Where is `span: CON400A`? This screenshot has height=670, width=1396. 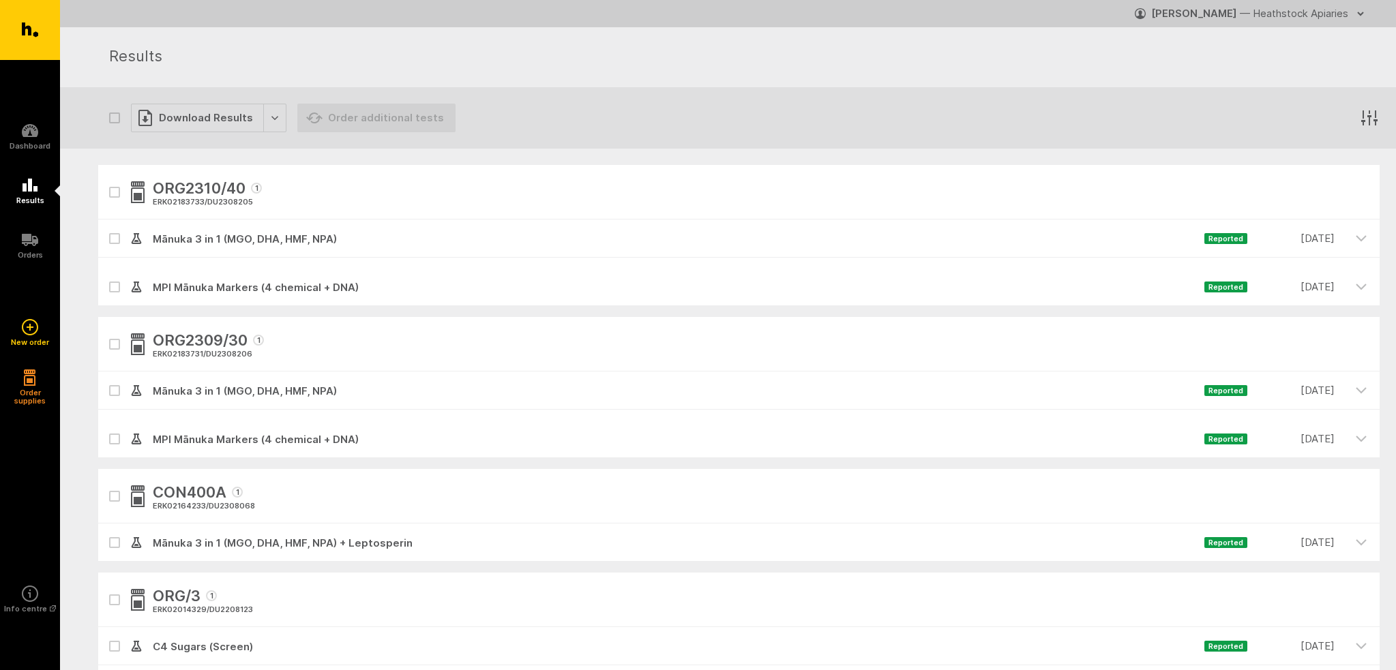
span: CON400A is located at coordinates (190, 494).